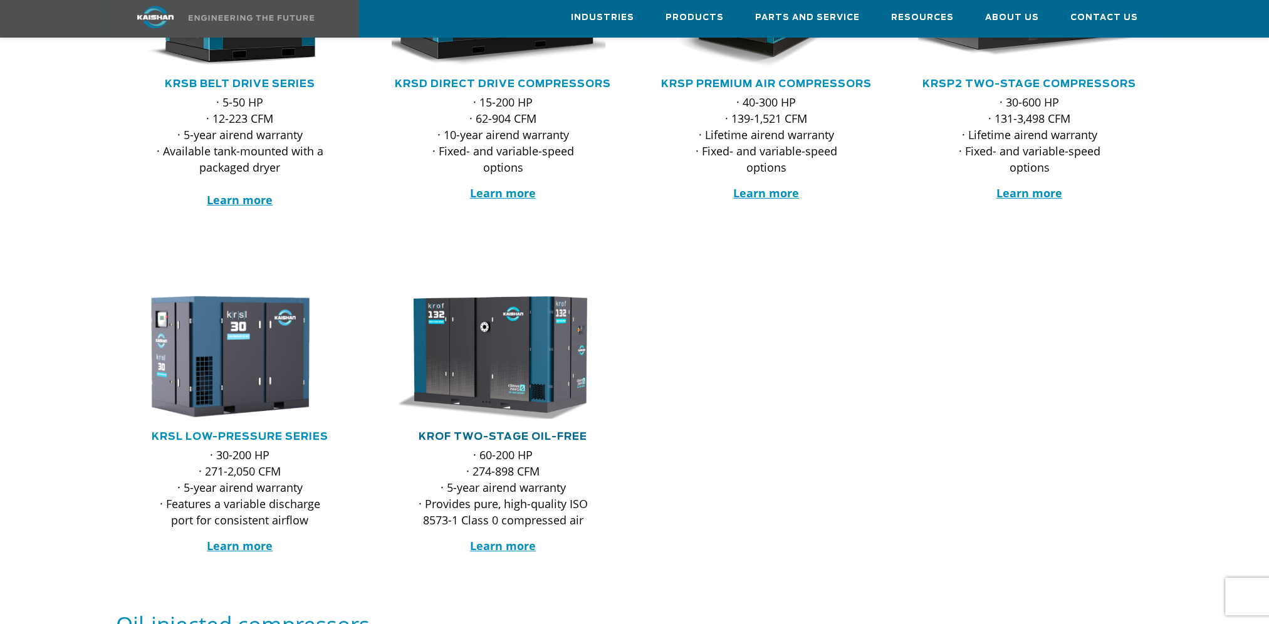  Describe the element at coordinates (922, 18) in the screenshot. I see `a: Resources` at that location.